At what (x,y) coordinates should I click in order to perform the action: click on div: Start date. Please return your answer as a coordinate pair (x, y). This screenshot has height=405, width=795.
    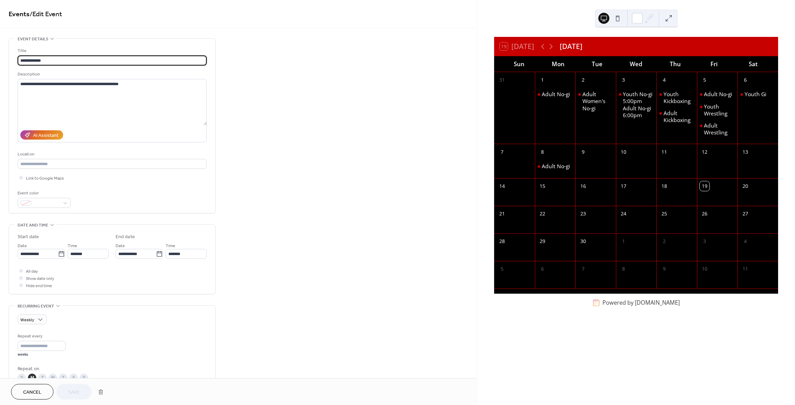
    Looking at the image, I should click on (28, 237).